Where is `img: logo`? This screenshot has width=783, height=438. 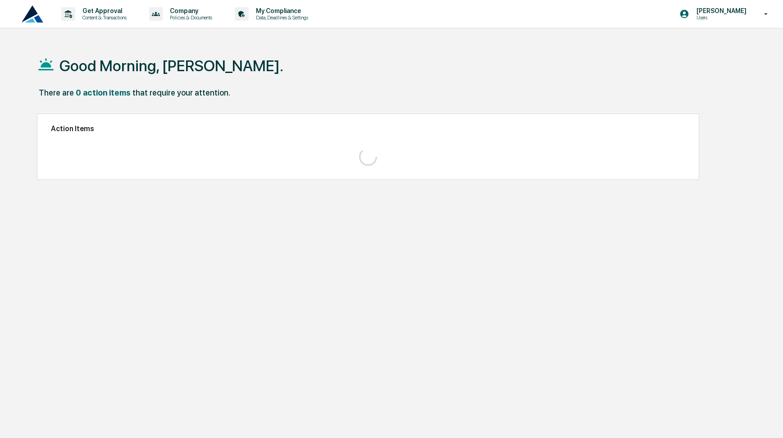
img: logo is located at coordinates (32, 14).